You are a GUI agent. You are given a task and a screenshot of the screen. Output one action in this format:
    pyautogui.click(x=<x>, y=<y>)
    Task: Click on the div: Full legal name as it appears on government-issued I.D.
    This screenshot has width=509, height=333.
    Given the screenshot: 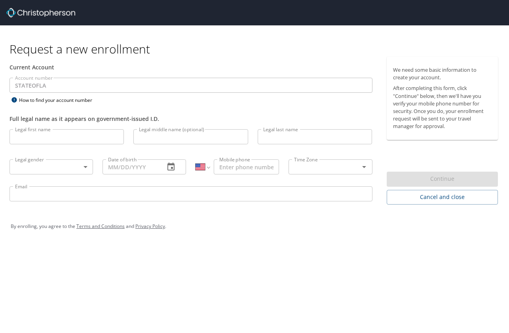 What is the action you would take?
    pyautogui.click(x=191, y=118)
    